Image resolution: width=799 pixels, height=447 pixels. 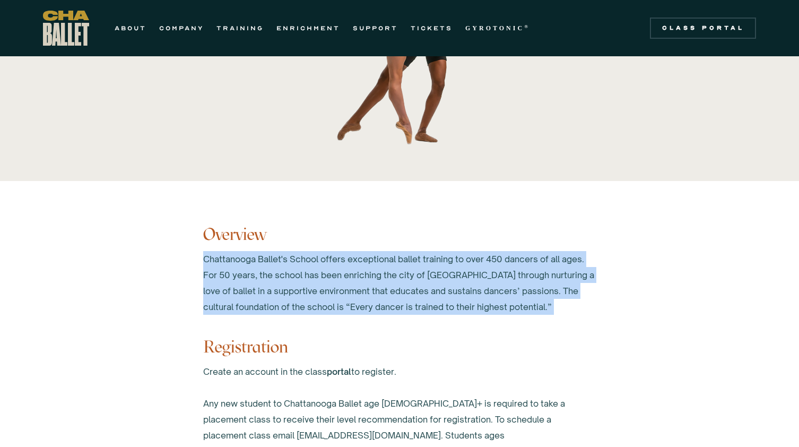 What do you see at coordinates (308, 28) in the screenshot?
I see `a: ENRICHMENT` at bounding box center [308, 28].